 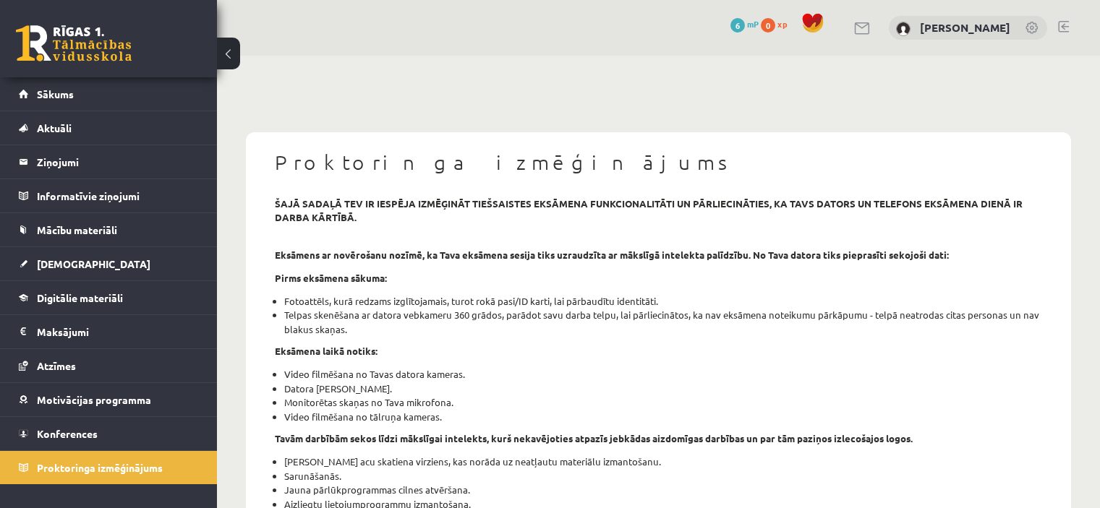 What do you see at coordinates (663, 403) in the screenshot?
I see `li: Monitorētas skaņas no Tava mikrofona.` at bounding box center [663, 403].